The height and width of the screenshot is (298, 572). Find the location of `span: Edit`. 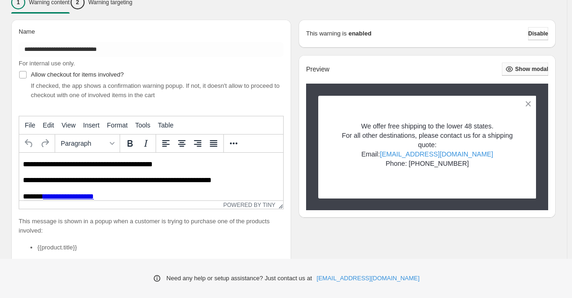

span: Edit is located at coordinates (49, 125).